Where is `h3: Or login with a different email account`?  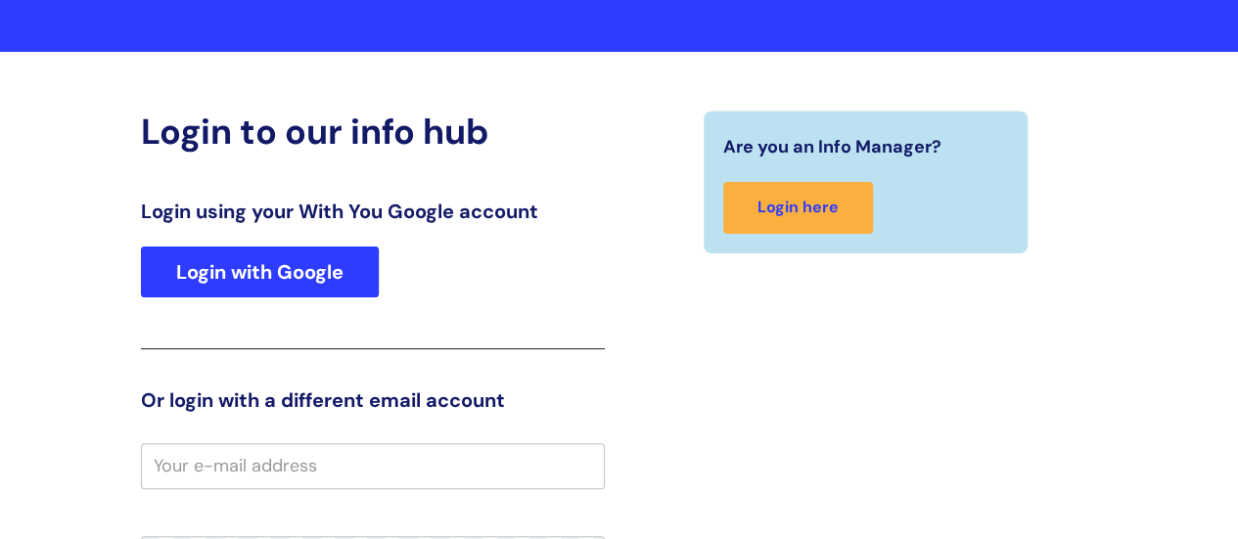
h3: Or login with a different email account is located at coordinates (373, 400).